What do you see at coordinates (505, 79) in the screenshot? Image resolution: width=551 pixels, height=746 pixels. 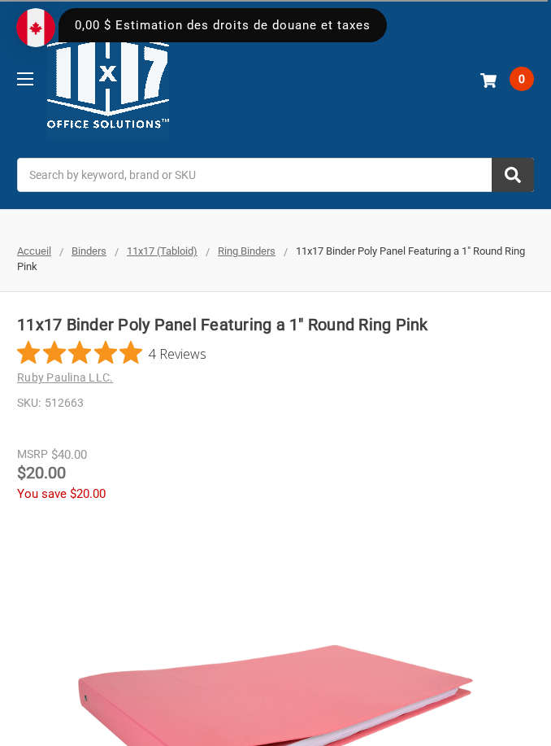 I see `a: 0` at bounding box center [505, 79].